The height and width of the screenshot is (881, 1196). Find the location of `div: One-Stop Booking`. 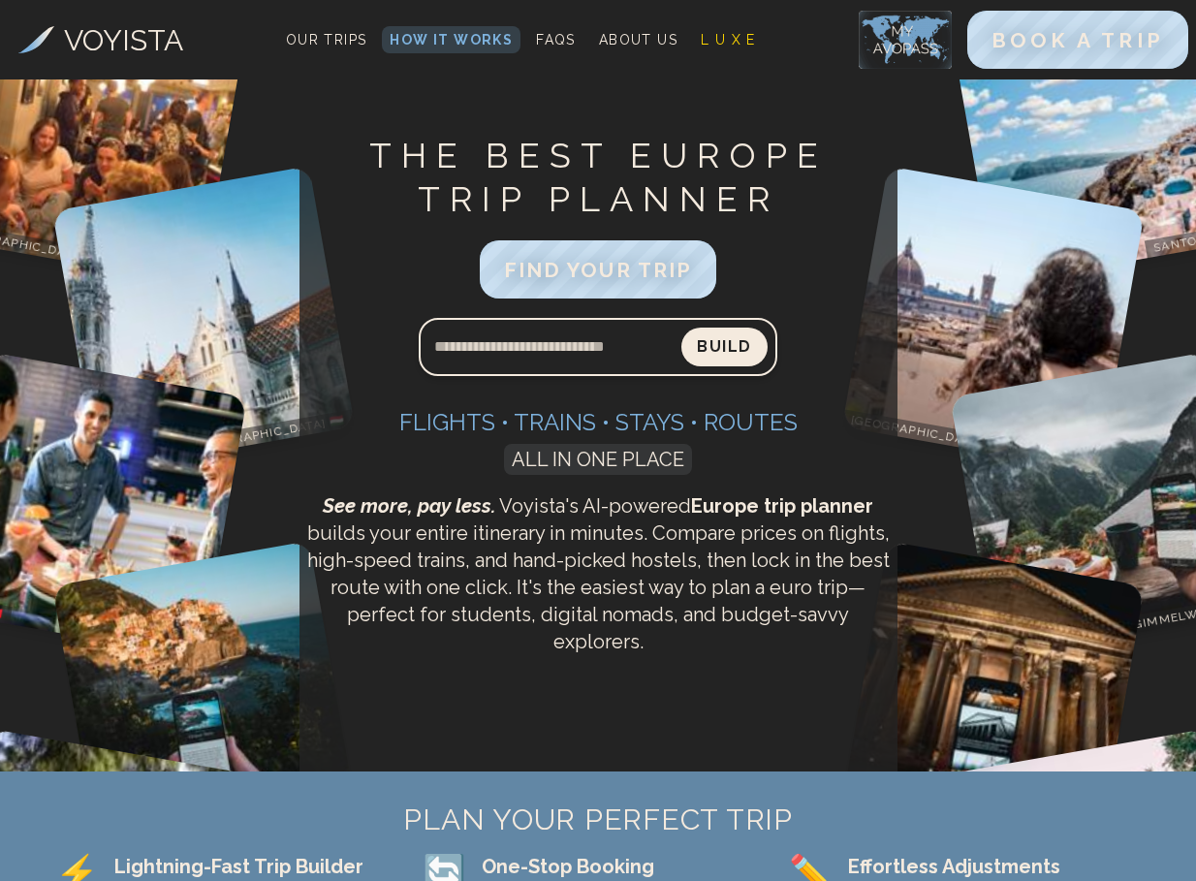

div: One-Stop Booking is located at coordinates (628, 867).